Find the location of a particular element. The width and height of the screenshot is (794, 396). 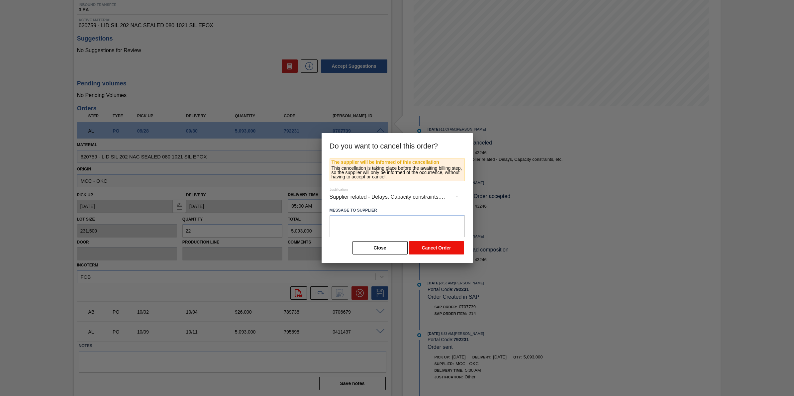

button: Close is located at coordinates (380, 248).